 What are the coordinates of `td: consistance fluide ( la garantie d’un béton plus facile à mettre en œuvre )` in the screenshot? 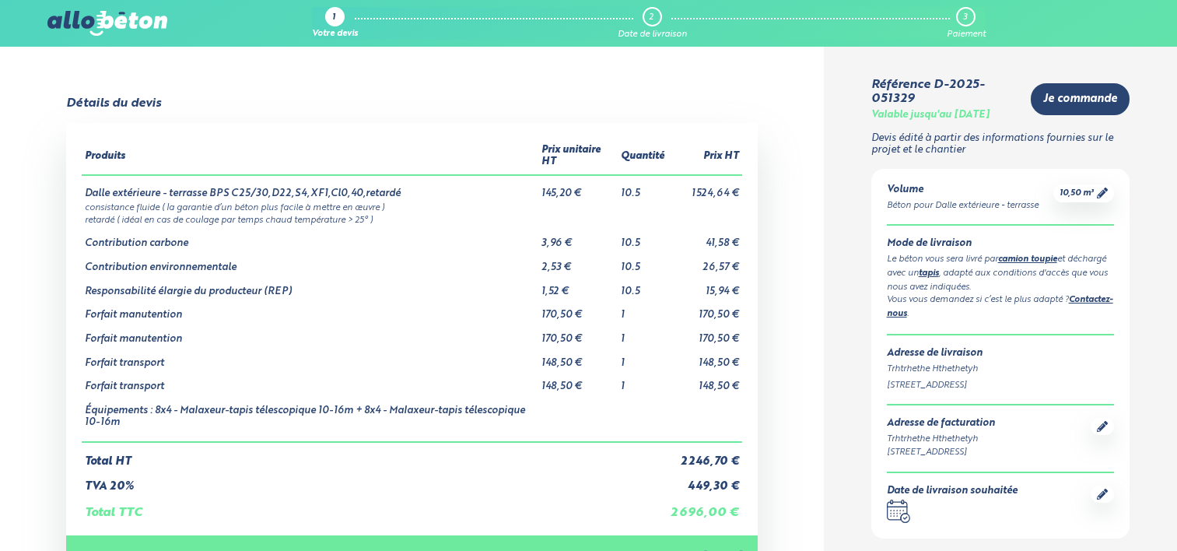 It's located at (412, 206).